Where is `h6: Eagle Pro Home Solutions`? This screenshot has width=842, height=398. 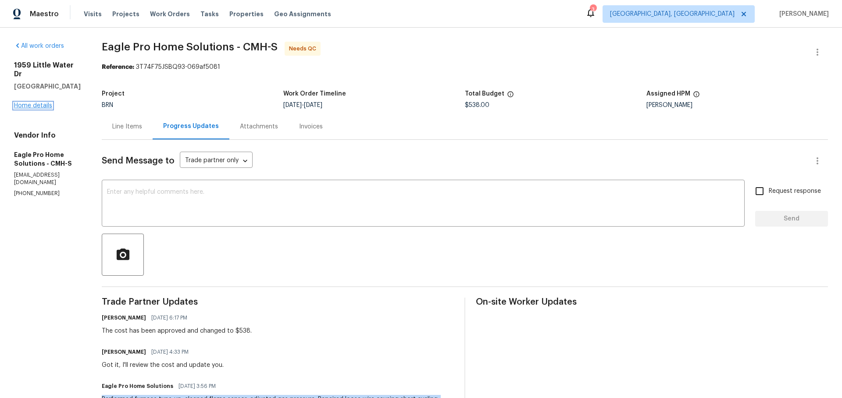 h6: Eagle Pro Home Solutions is located at coordinates (137, 386).